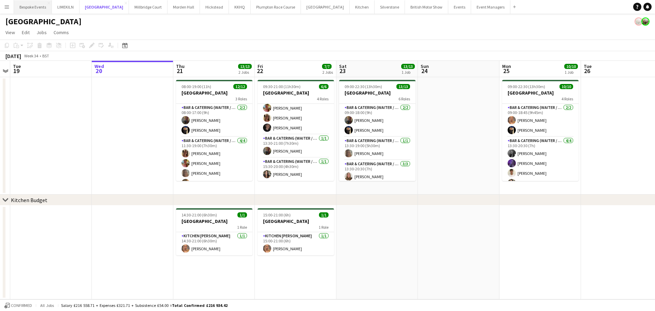  I want to click on button: KKHQ, so click(240, 7).